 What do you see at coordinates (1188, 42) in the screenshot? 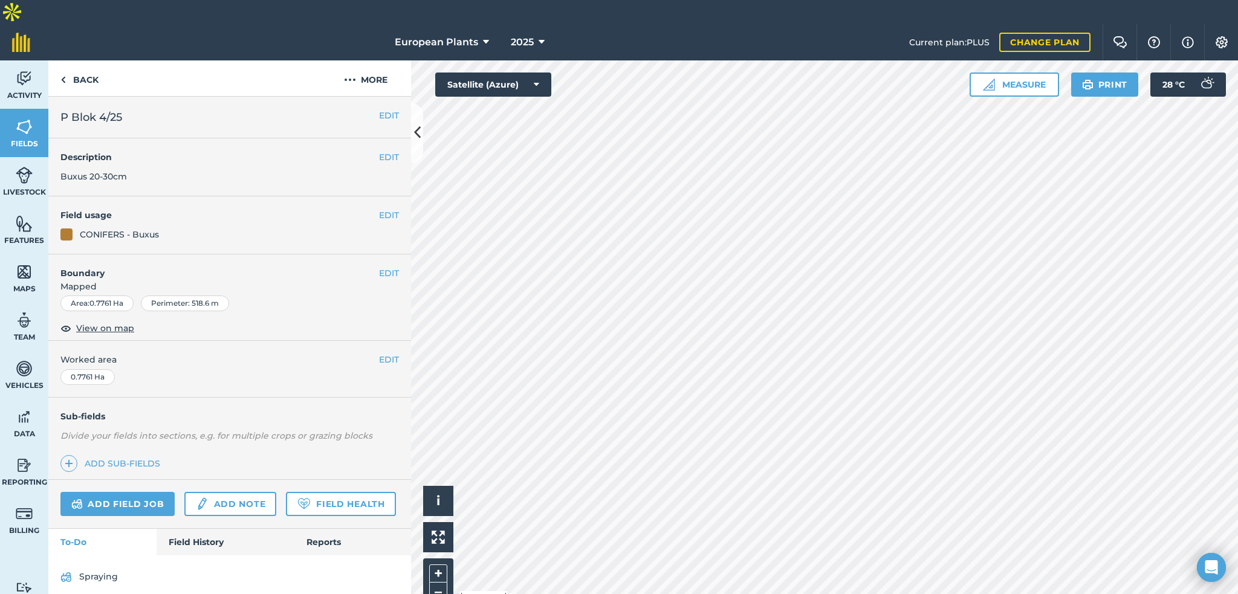
I see `img: svg+xml;base64,PHN2ZyB4bWxucz0iaHR0cDovL3d3dy53My5vcmcvMjAwMC9zdmciIHdpZHRoPSIxNyIgaGVpZ2h0PSIxNy...` at bounding box center [1188, 42].